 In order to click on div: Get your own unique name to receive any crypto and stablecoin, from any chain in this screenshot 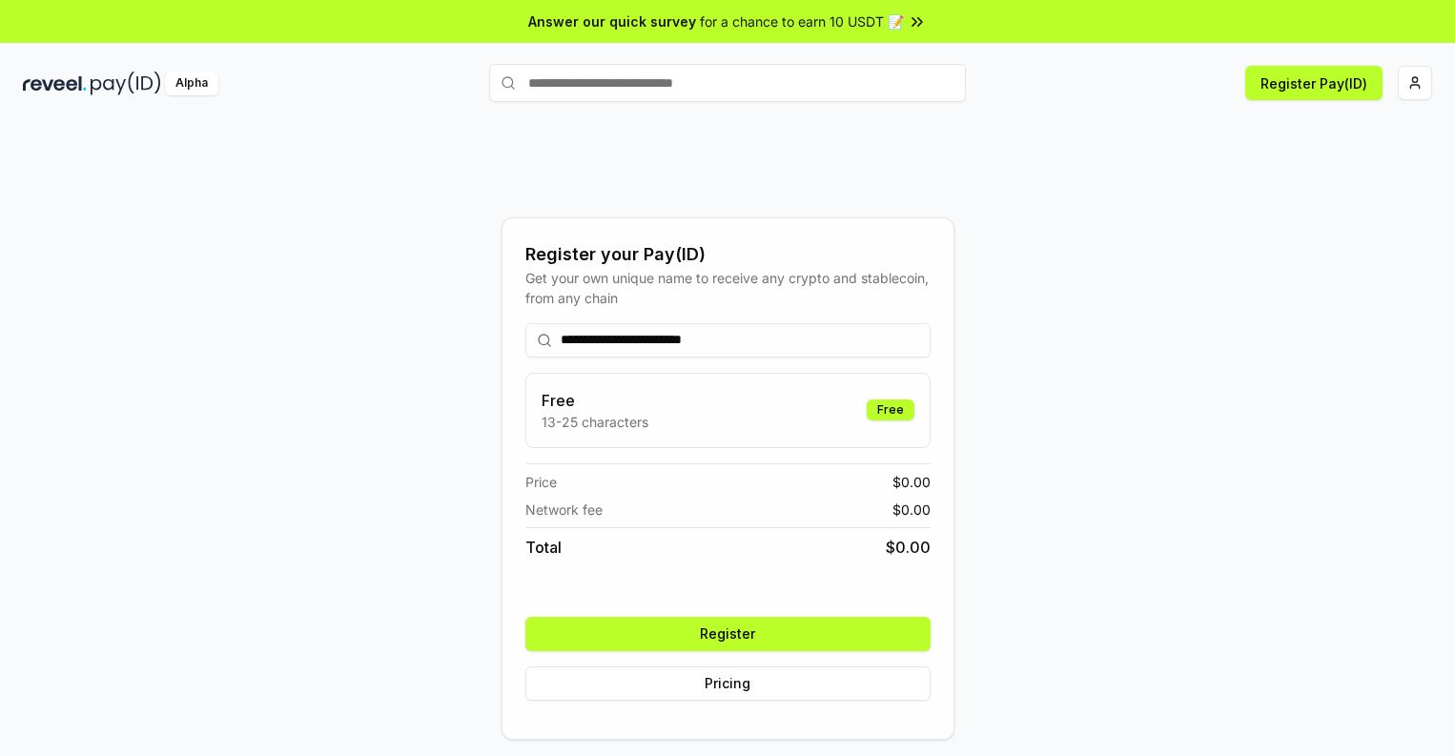, I will do `click(728, 288)`.